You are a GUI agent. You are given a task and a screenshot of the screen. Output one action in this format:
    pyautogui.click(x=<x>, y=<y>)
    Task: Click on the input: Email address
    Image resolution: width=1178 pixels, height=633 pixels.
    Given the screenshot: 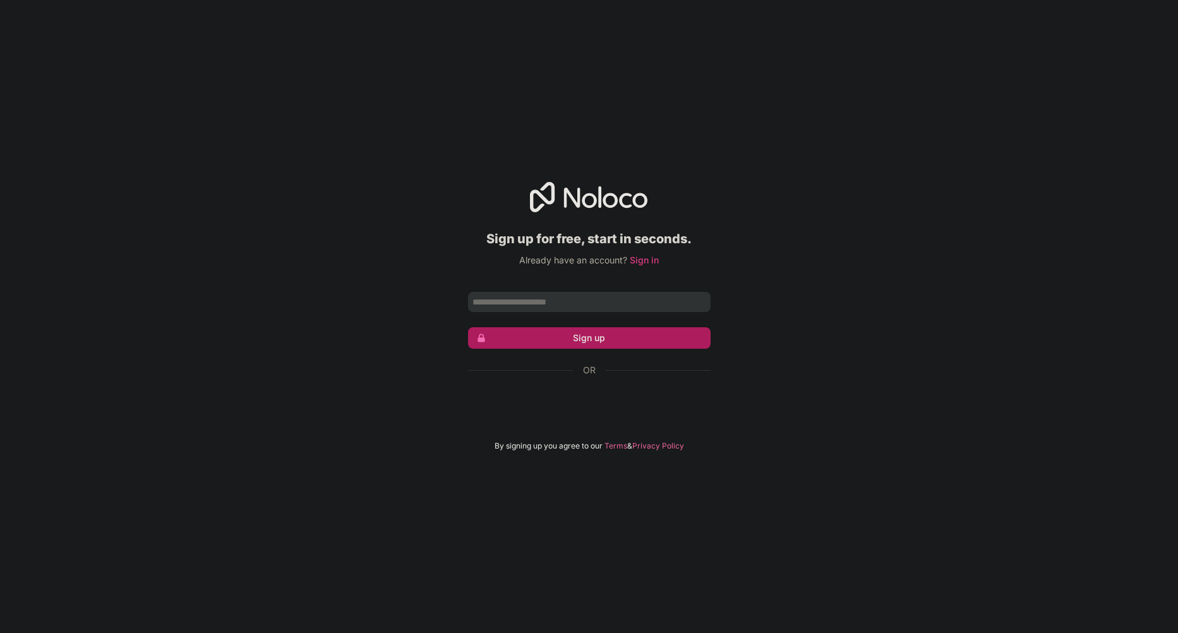 What is the action you would take?
    pyautogui.click(x=589, y=302)
    